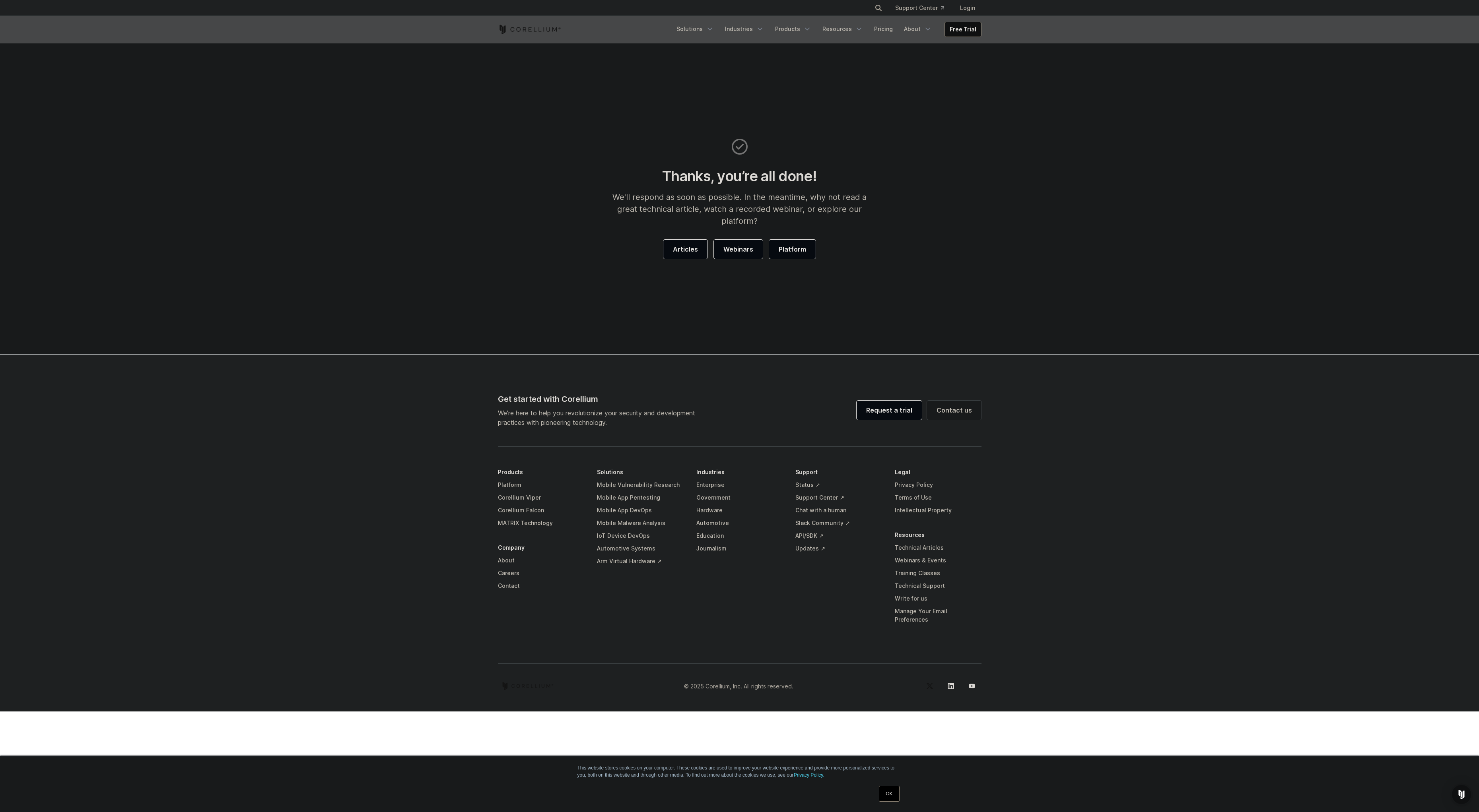 The image size is (1479, 812). Describe the element at coordinates (938, 561) in the screenshot. I see `a: Webinars & Events` at that location.